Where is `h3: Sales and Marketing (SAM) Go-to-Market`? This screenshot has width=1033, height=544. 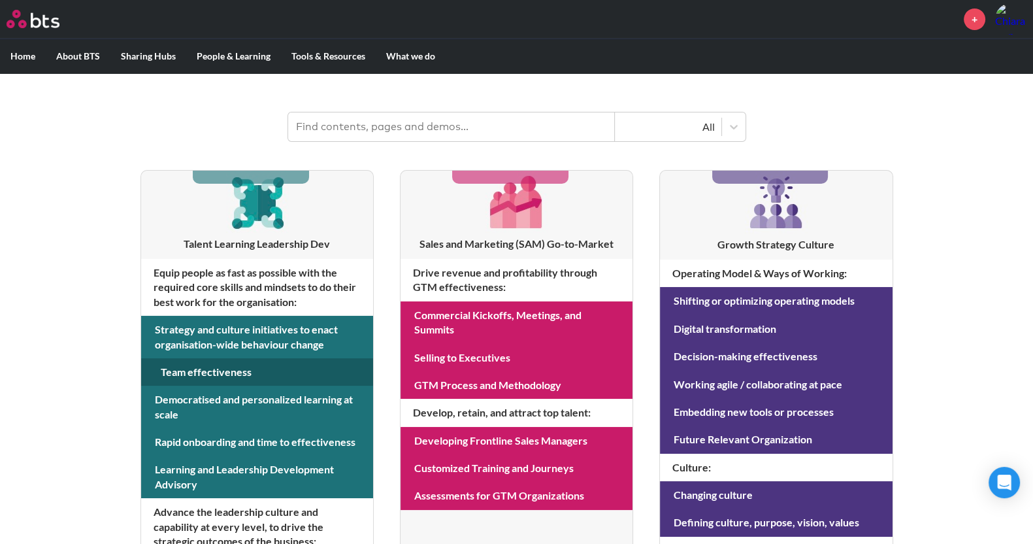 h3: Sales and Marketing (SAM) Go-to-Market is located at coordinates (516, 244).